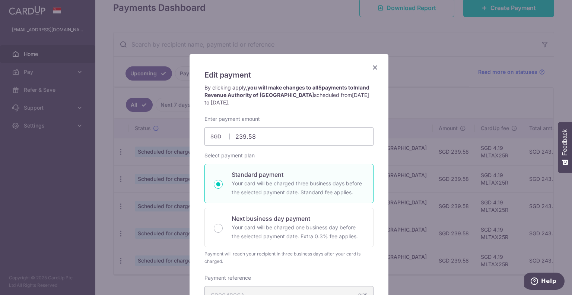  Describe the element at coordinates (298, 232) in the screenshot. I see `p: Your card will be charged one business day before the selected payment date. Extra 0.3% fee applies.` at that location.